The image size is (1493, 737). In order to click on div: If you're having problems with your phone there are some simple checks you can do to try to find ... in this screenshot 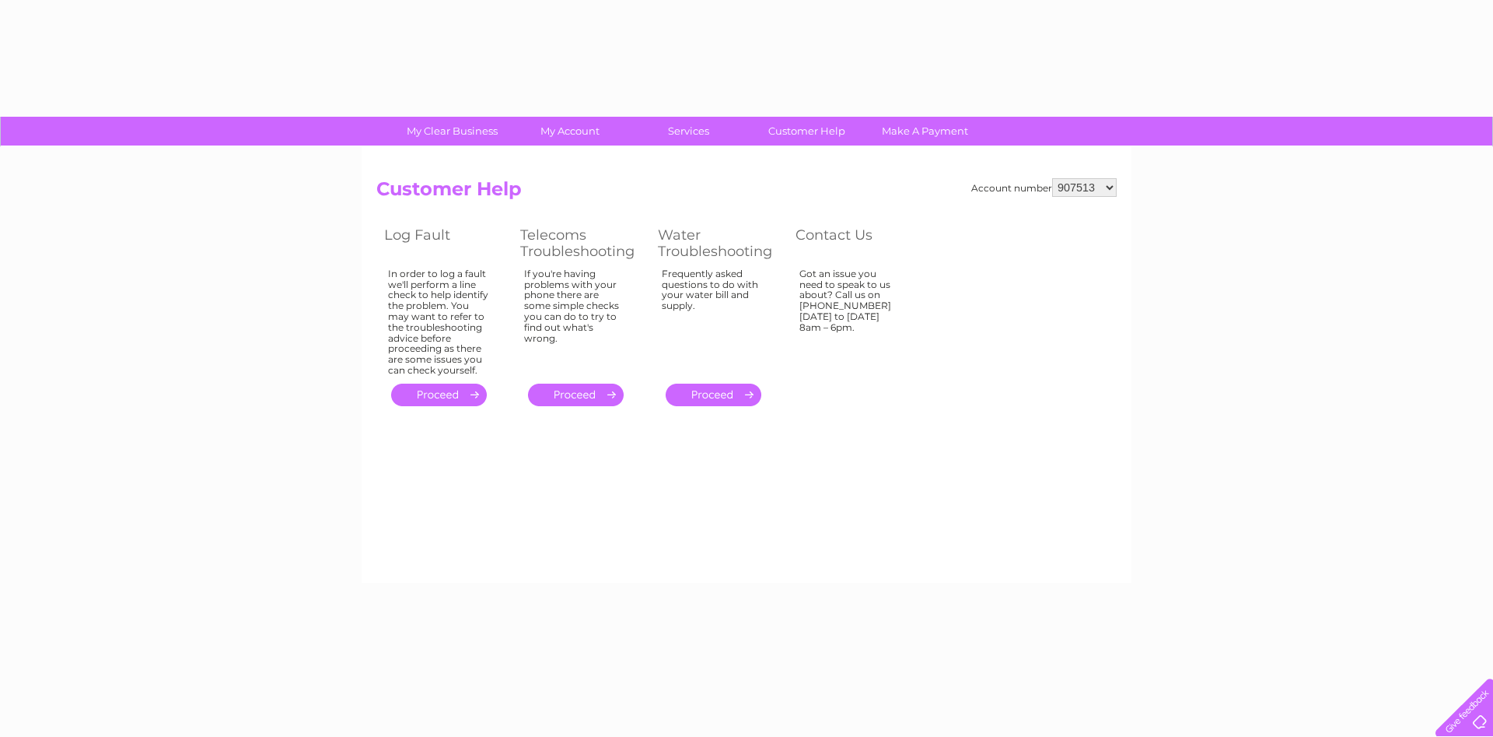, I will do `click(576, 319)`.